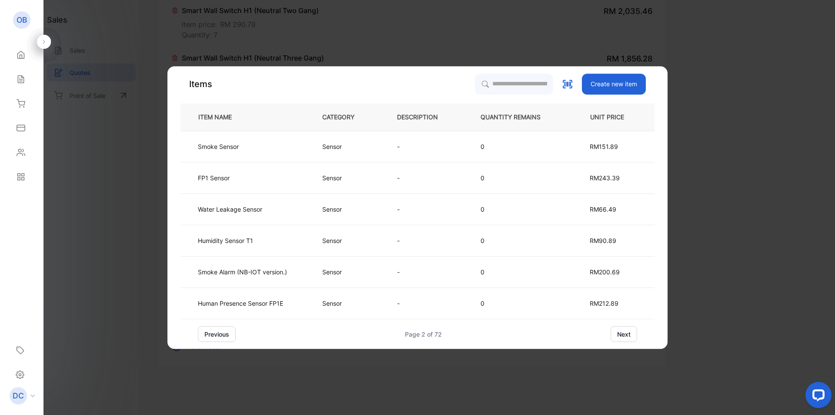 The image size is (835, 415). What do you see at coordinates (604, 303) in the screenshot?
I see `span: RM212.89` at bounding box center [604, 303].